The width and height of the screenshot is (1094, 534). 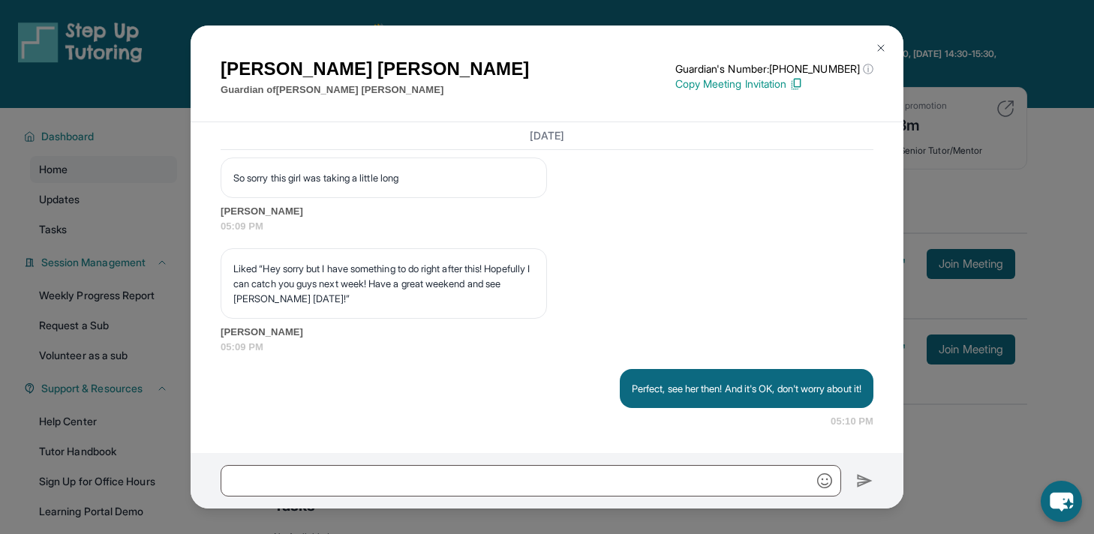 I want to click on p: Perfect, see her then! And it's OK, don't worry about it!, so click(x=747, y=389).